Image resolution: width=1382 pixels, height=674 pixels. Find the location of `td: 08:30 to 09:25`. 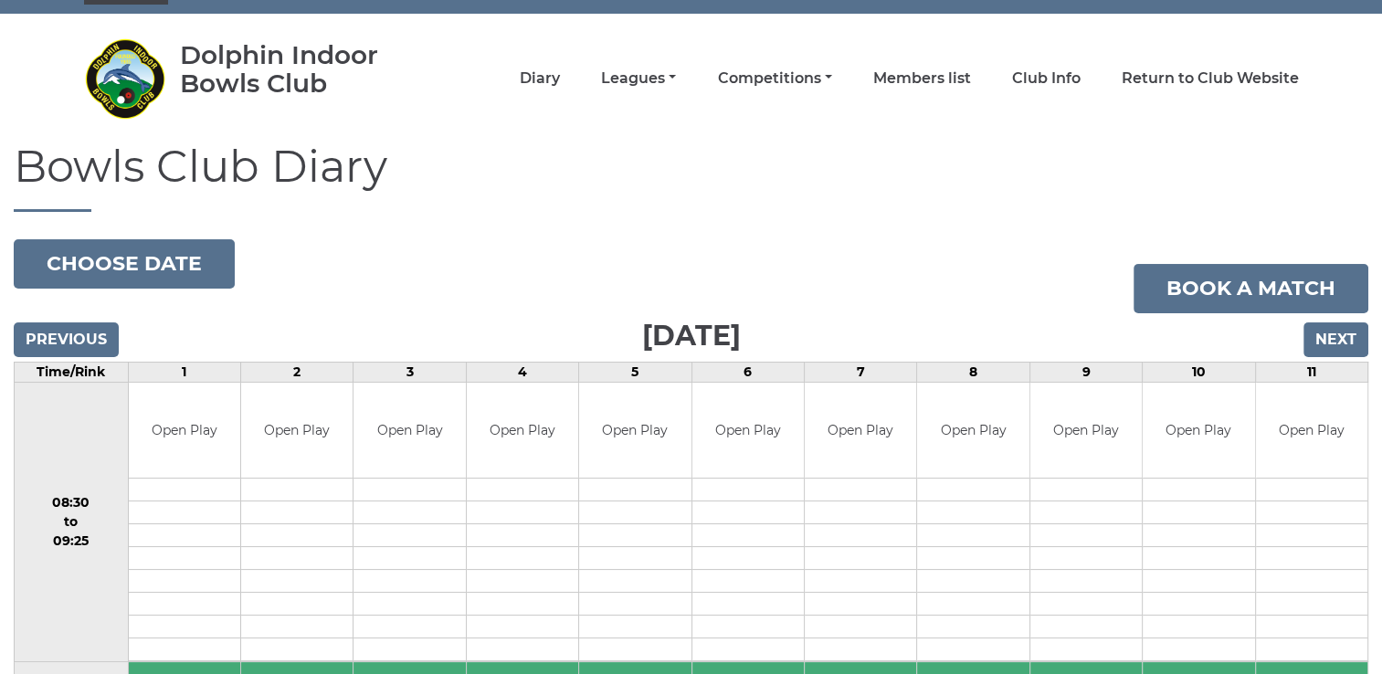

td: 08:30 to 09:25 is located at coordinates (71, 522).